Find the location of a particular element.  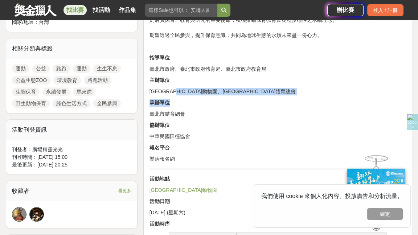

a: 路跑活動 is located at coordinates (98, 80).